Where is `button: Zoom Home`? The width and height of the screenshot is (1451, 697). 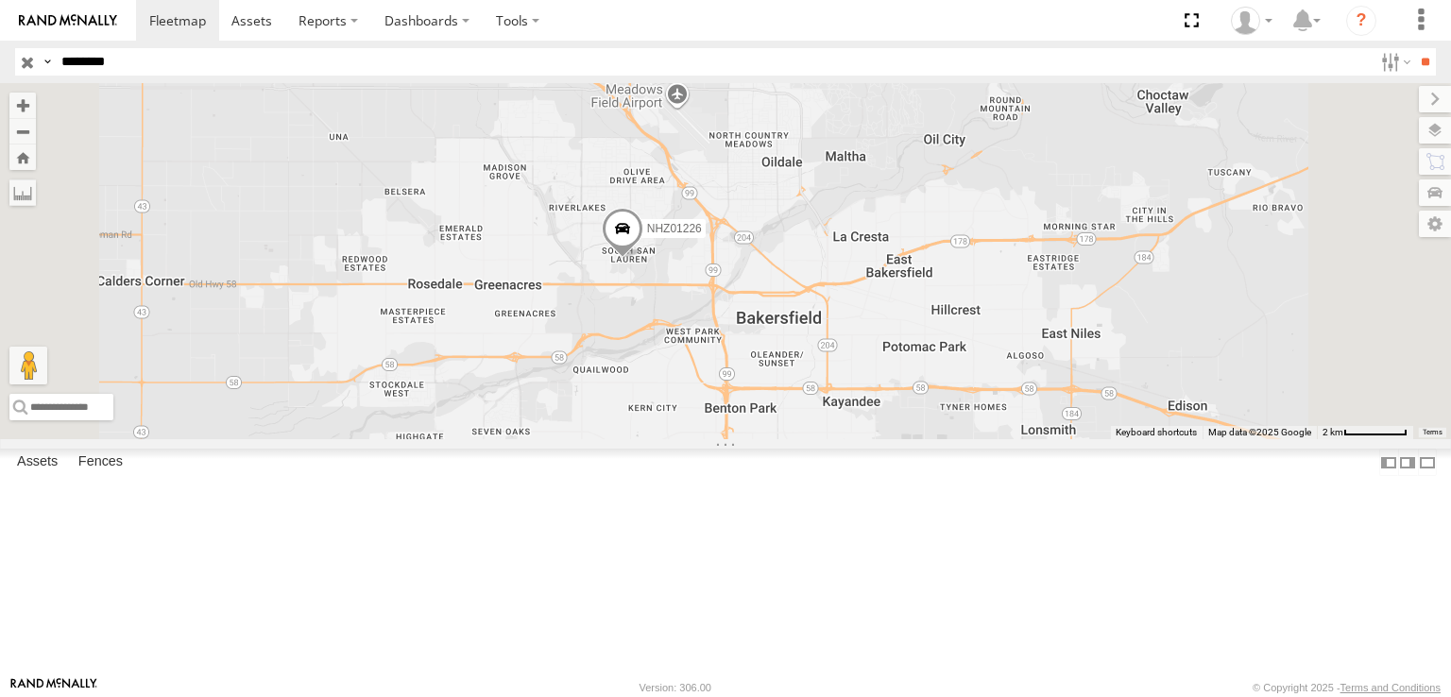
button: Zoom Home is located at coordinates (23, 157).